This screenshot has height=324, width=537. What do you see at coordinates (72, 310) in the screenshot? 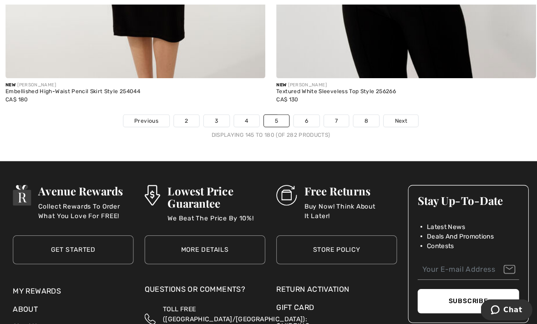
I see `div: About` at bounding box center [72, 310].